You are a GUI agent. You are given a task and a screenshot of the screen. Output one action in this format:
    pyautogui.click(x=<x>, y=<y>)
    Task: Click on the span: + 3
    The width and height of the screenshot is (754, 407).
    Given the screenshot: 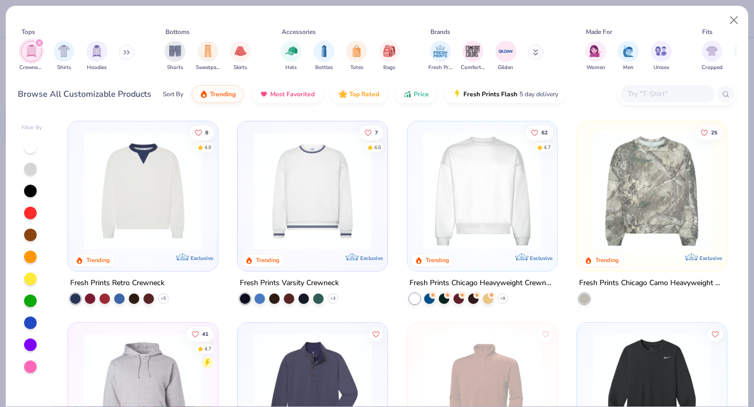 What is the action you would take?
    pyautogui.click(x=333, y=299)
    